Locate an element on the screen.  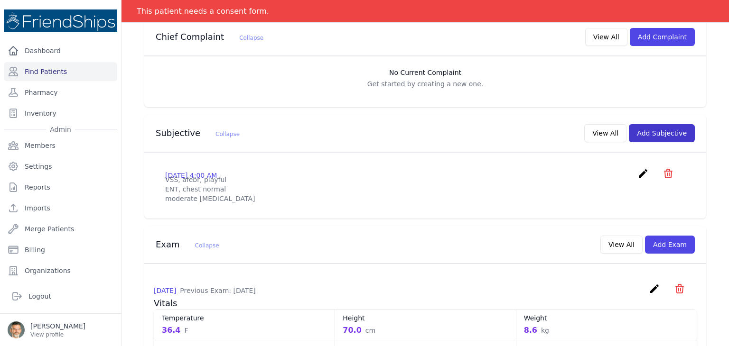
a: Settings is located at coordinates (60, 167).